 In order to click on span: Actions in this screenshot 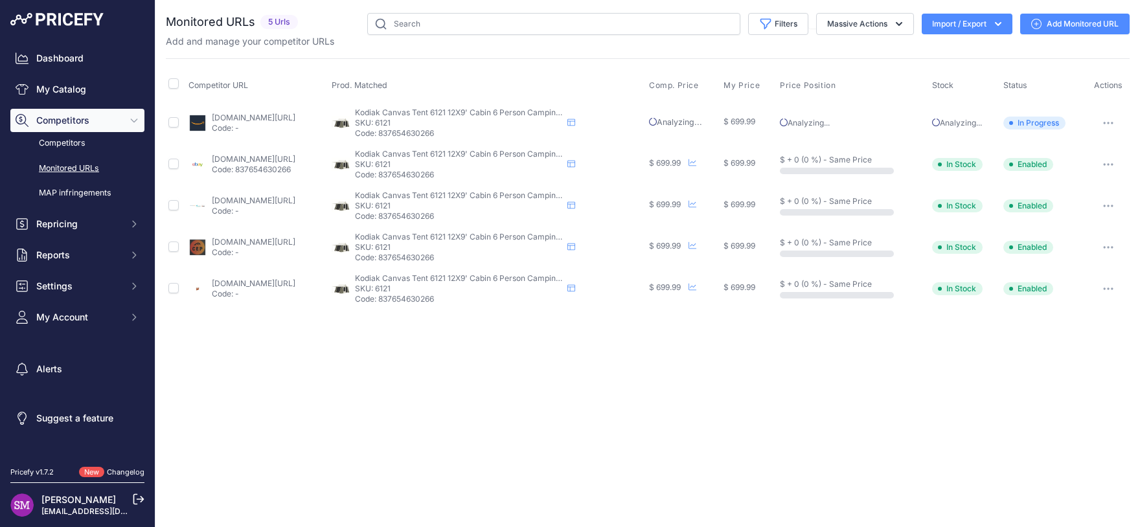, I will do `click(1109, 85)`.